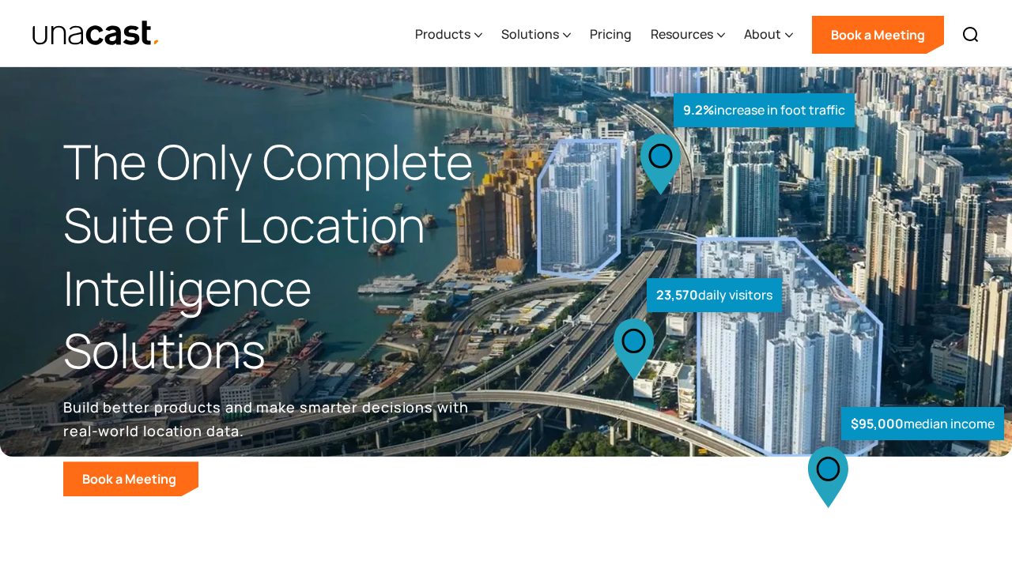 This screenshot has width=1012, height=569. What do you see at coordinates (285, 256) in the screenshot?
I see `h1: The Only Complete Suite of Location Intelligence Solutions` at bounding box center [285, 256].